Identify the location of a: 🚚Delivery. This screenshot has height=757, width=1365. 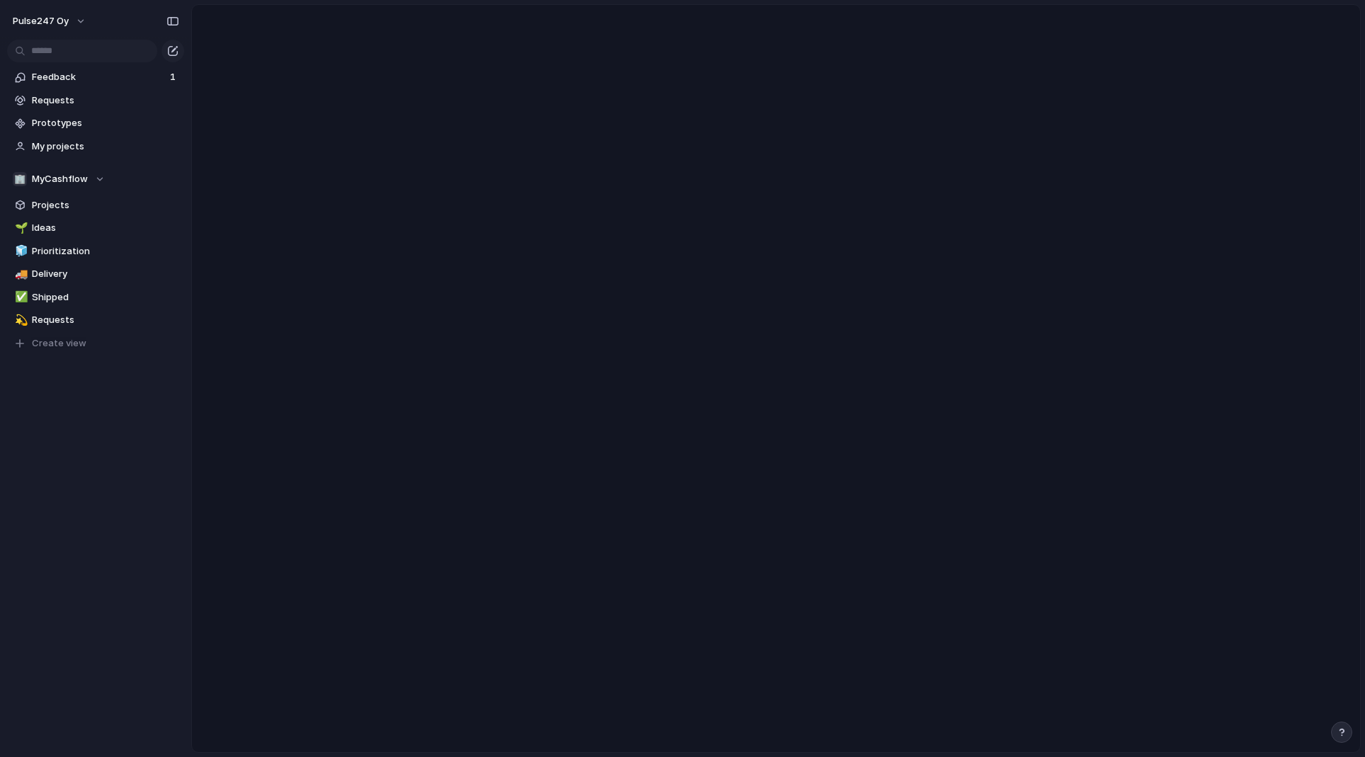
(96, 274).